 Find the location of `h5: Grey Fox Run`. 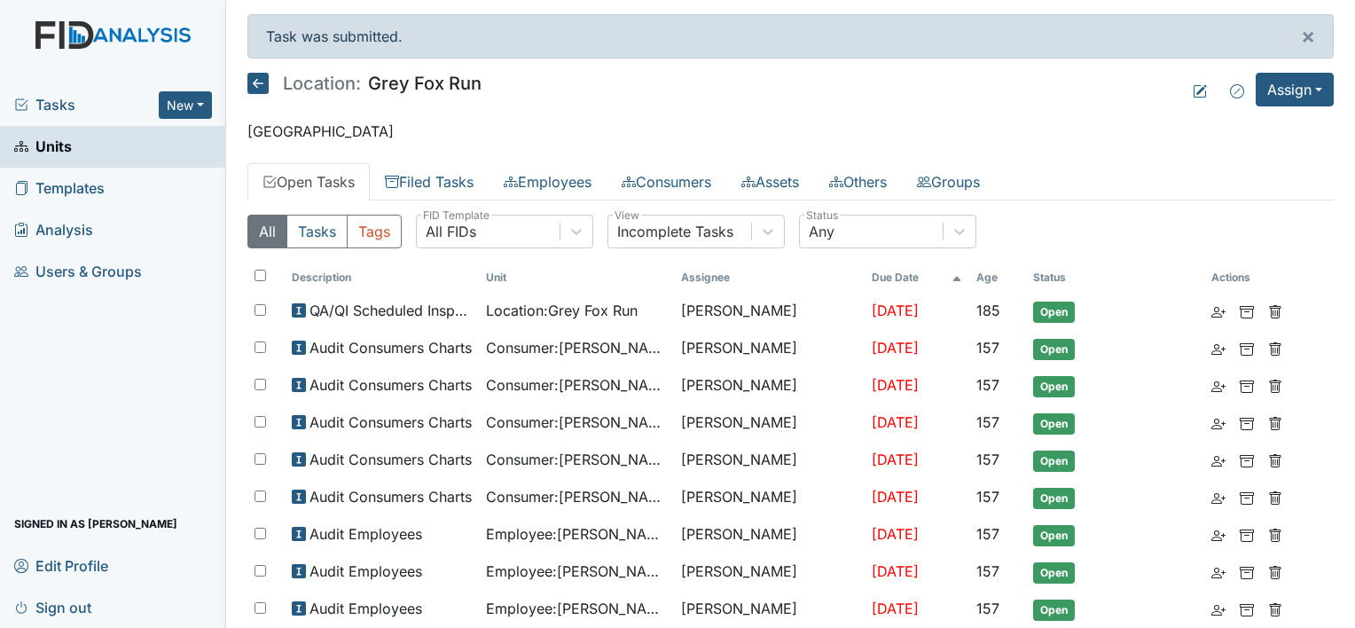

h5: Grey Fox Run is located at coordinates (364, 83).